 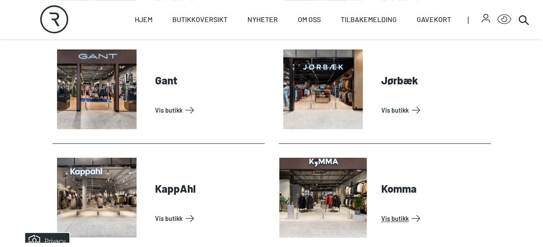 What do you see at coordinates (208, 110) in the screenshot?
I see `a: Vis Butikk: Gant` at bounding box center [208, 110].